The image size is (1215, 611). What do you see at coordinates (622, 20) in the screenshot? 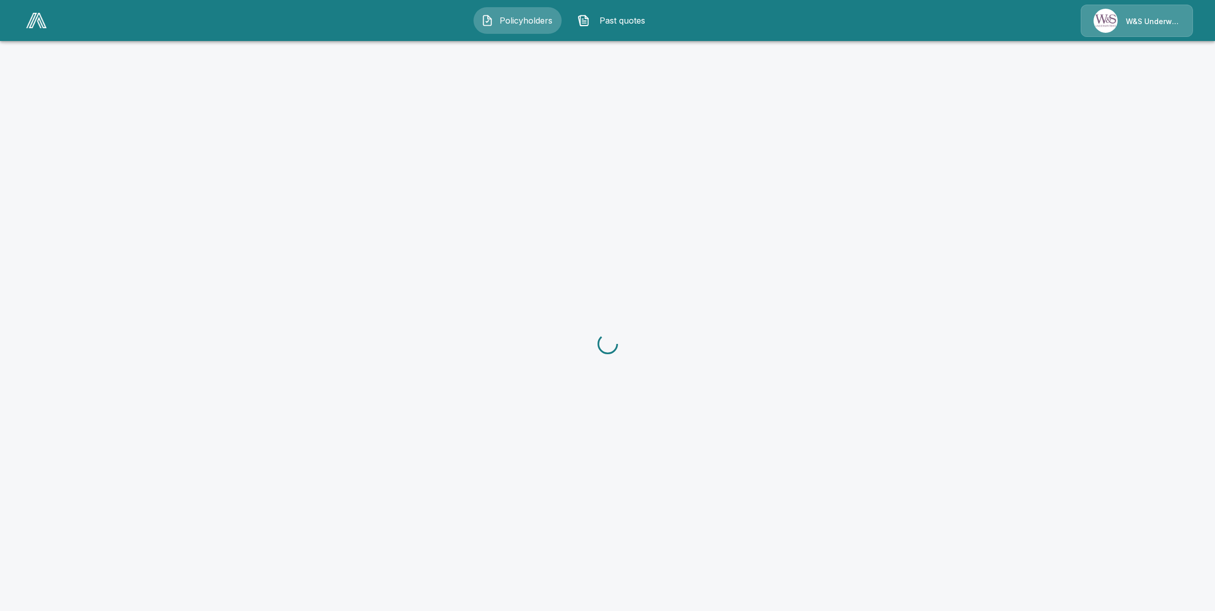
I see `span: Past quotes` at bounding box center [622, 20].